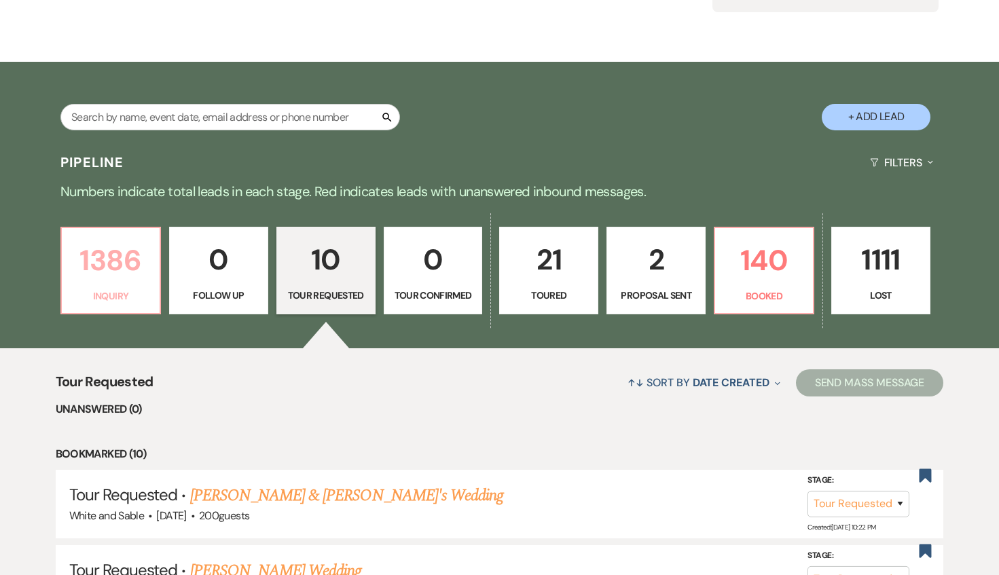 This screenshot has width=999, height=575. What do you see at coordinates (764, 296) in the screenshot?
I see `p: Booked` at bounding box center [764, 296].